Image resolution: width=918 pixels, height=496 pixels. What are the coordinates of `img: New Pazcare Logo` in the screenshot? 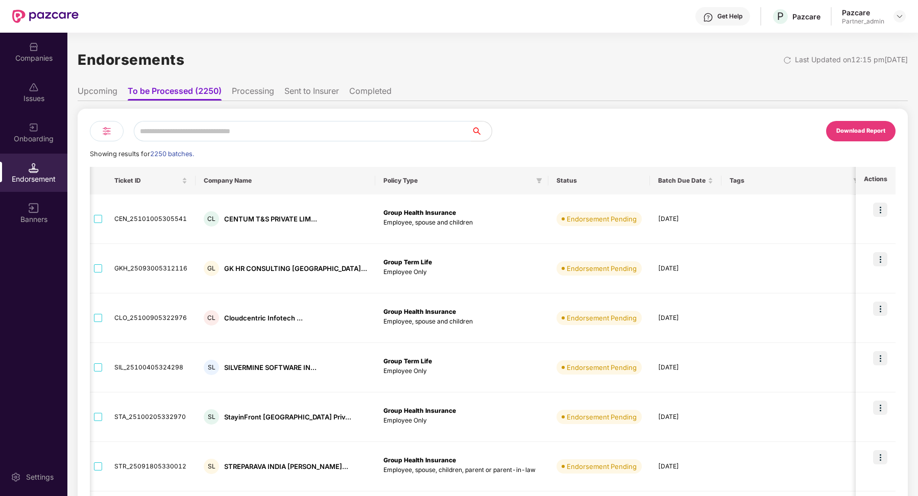 It's located at (45, 16).